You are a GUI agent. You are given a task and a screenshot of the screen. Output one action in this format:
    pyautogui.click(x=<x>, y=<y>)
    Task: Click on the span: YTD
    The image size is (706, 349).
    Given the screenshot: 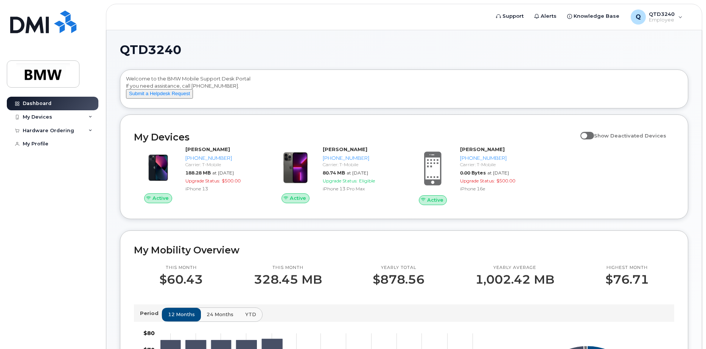 What is the action you would take?
    pyautogui.click(x=250, y=315)
    